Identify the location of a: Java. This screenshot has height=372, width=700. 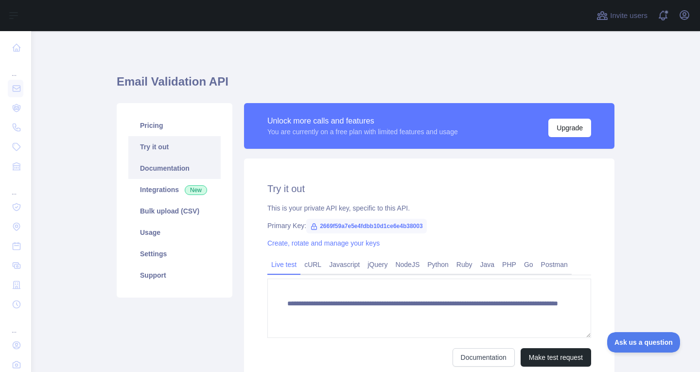
(488, 265).